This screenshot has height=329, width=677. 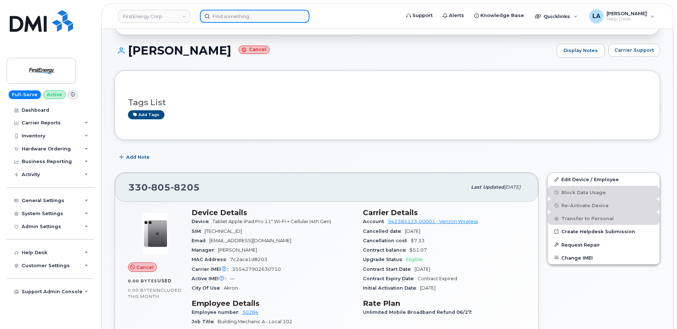 What do you see at coordinates (423, 16) in the screenshot?
I see `span: Support` at bounding box center [423, 16].